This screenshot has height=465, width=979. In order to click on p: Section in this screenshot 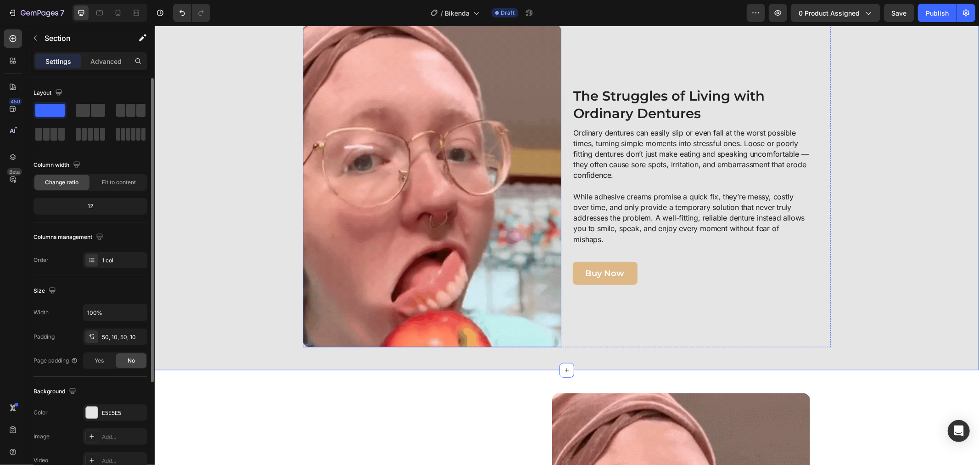, I will do `click(82, 38)`.